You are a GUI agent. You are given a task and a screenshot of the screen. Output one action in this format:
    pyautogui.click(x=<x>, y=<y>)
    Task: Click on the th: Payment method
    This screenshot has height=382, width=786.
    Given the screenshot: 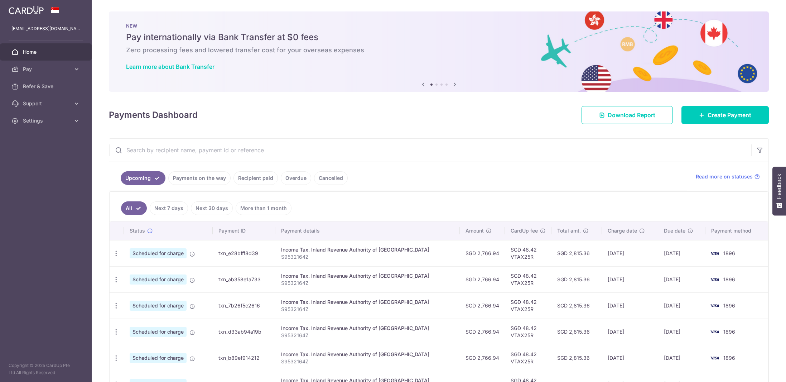 What is the action you would take?
    pyautogui.click(x=737, y=231)
    